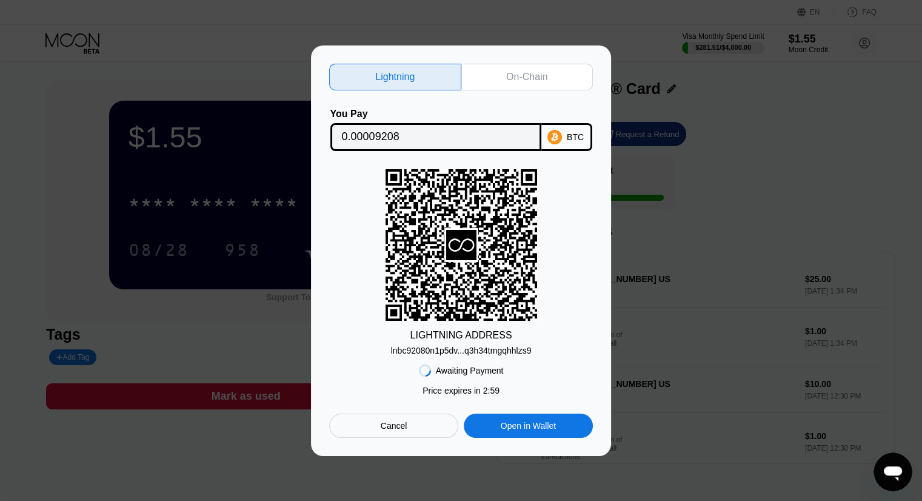  I want to click on div: Open in Wallet, so click(528, 425).